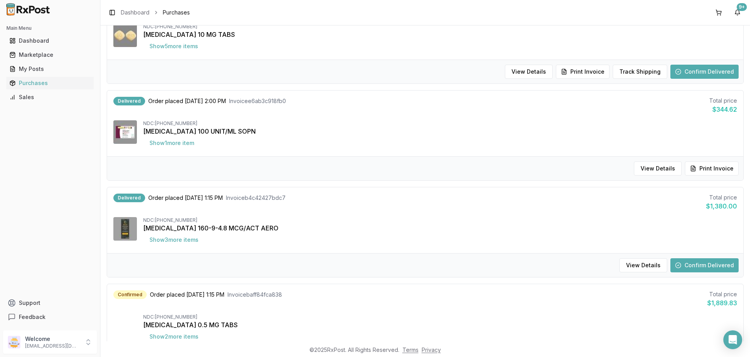 Image resolution: width=750 pixels, height=357 pixels. Describe the element at coordinates (172, 143) in the screenshot. I see `button: Show1more item` at that location.